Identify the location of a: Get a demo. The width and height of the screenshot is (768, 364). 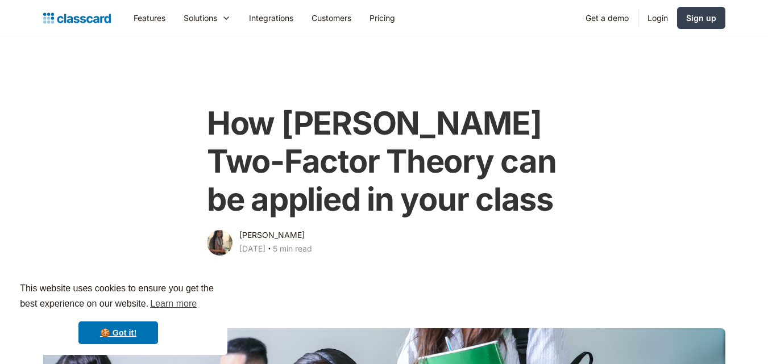
(607, 18).